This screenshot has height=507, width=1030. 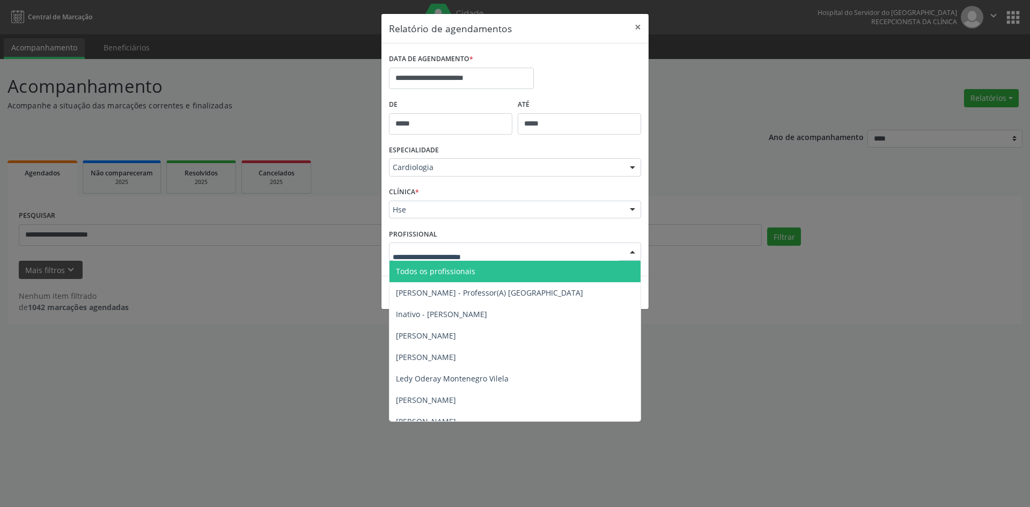 I want to click on label: DATA DE AGENDAMENTO, so click(x=431, y=59).